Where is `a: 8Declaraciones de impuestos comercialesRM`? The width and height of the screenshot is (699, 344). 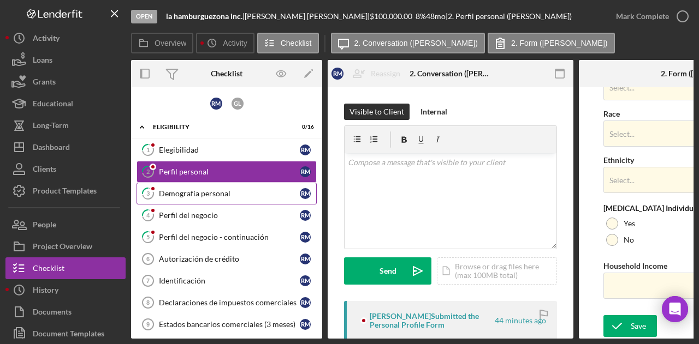 a: 8Declaraciones de impuestos comercialesRM is located at coordinates (227, 303).